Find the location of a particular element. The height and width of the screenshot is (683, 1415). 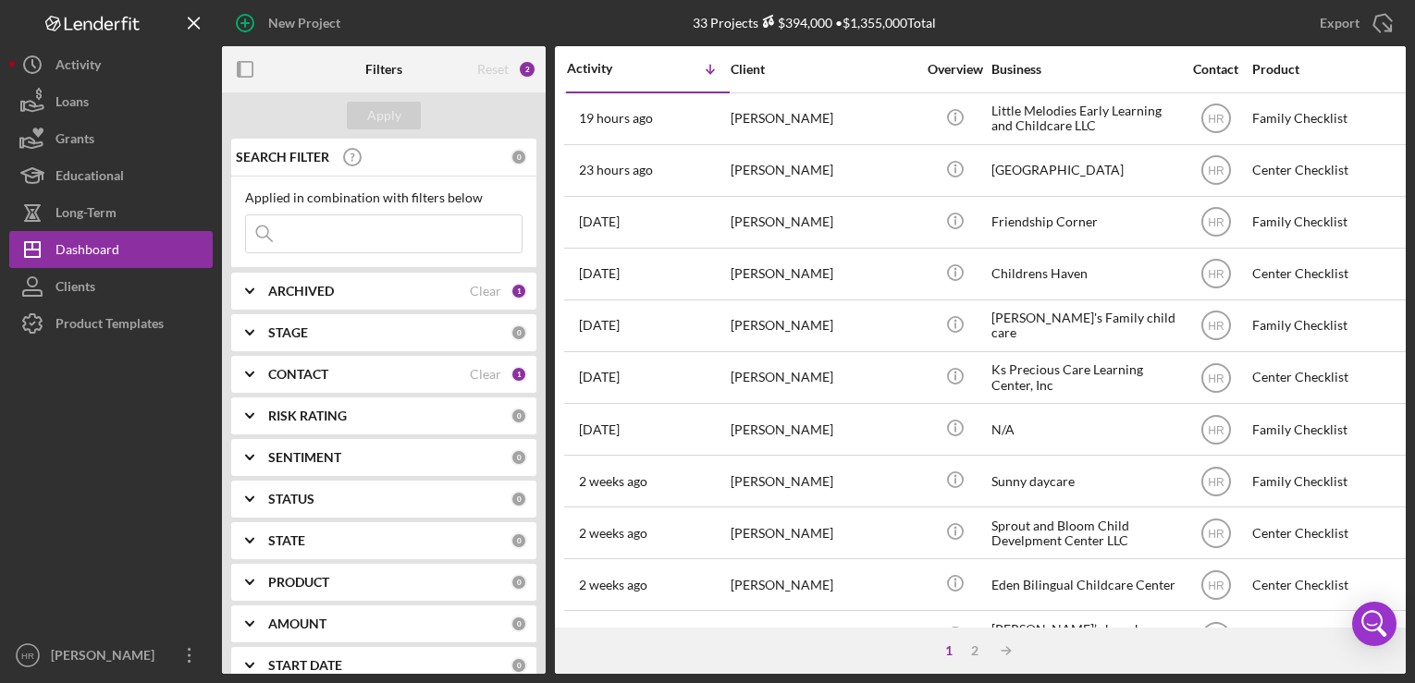

div: New Project is located at coordinates (304, 23).